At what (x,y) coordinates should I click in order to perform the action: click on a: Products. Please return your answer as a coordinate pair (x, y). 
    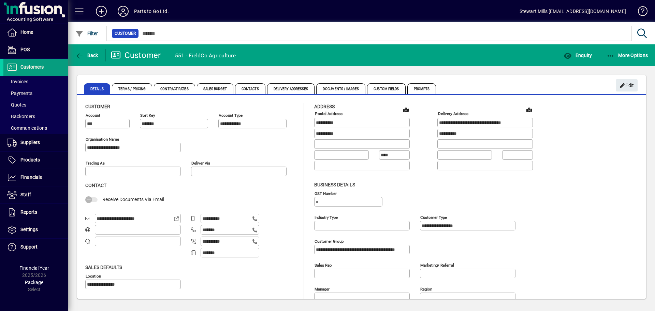
    Looking at the image, I should click on (36, 160).